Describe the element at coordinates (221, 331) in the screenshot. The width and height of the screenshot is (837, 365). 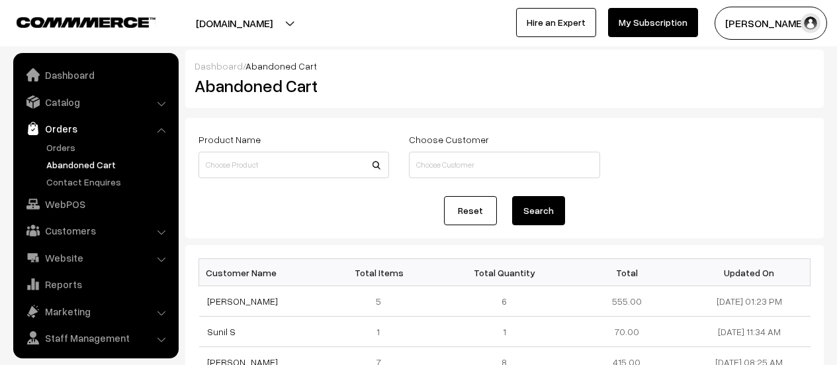
I see `a: Sunil S` at that location.